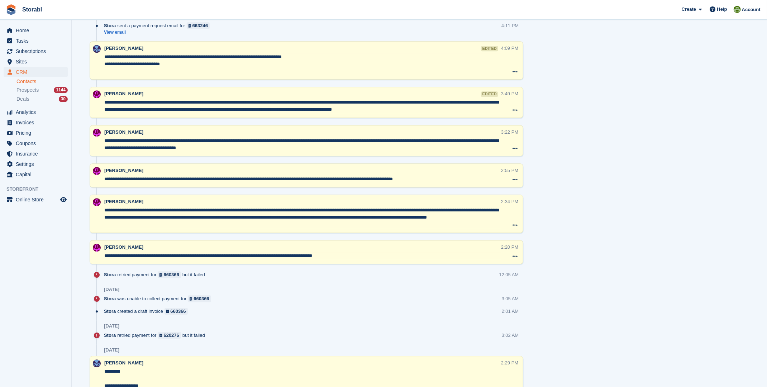  I want to click on span: Online Store, so click(37, 200).